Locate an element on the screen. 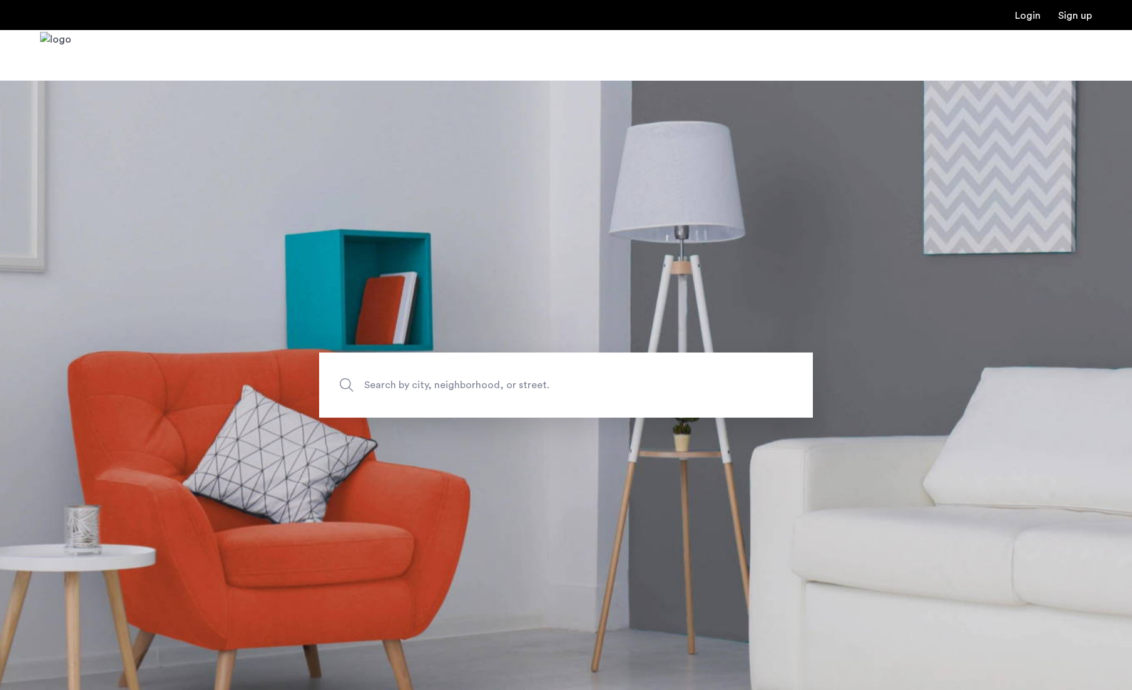  img: logo is located at coordinates (56, 55).